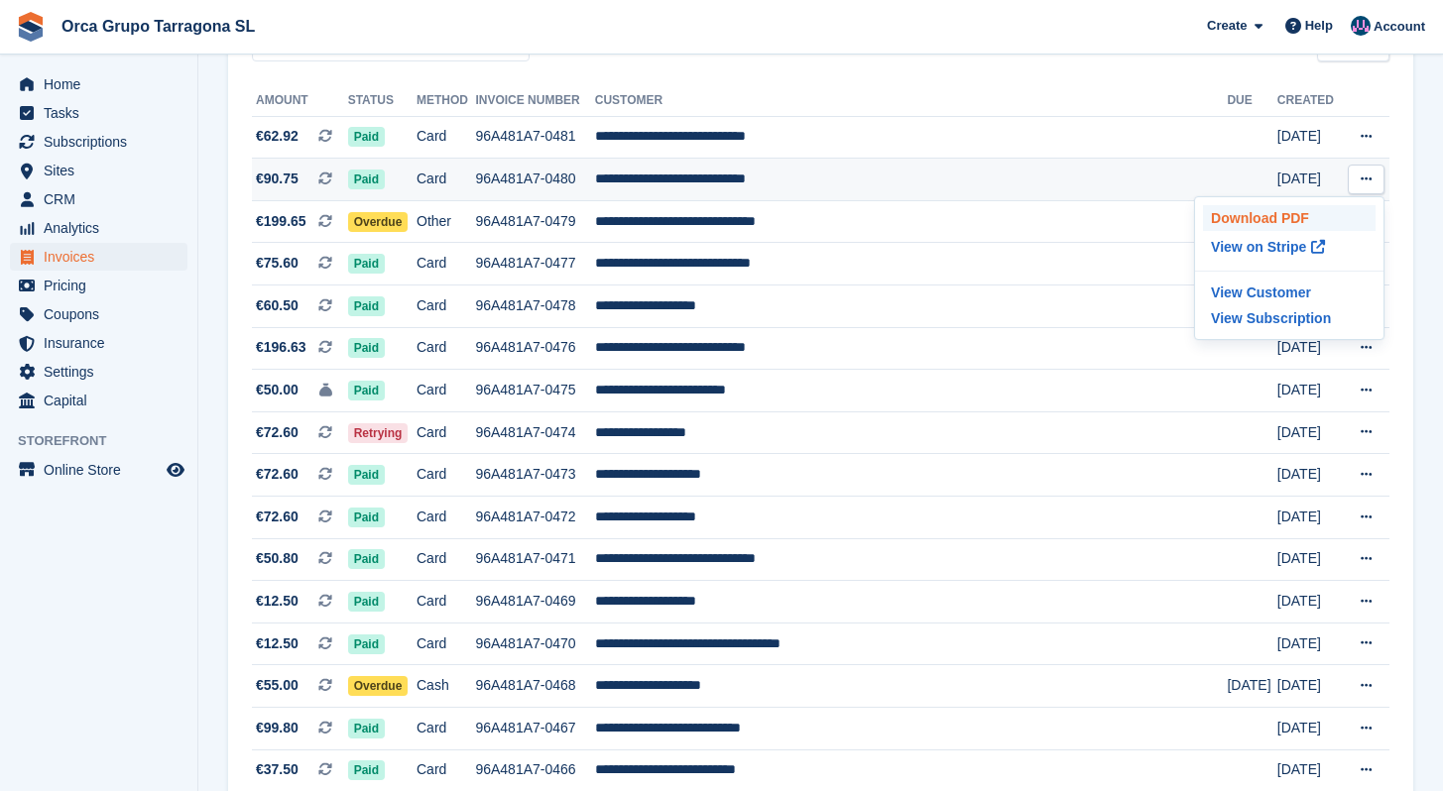 The image size is (1443, 791). I want to click on span: Invoices, so click(103, 257).